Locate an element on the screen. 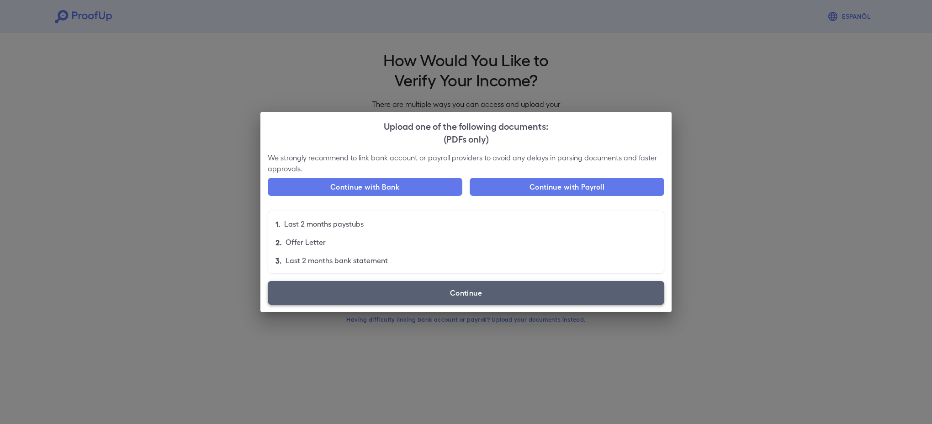 This screenshot has height=424, width=932. button: Continue with Payroll is located at coordinates (567, 187).